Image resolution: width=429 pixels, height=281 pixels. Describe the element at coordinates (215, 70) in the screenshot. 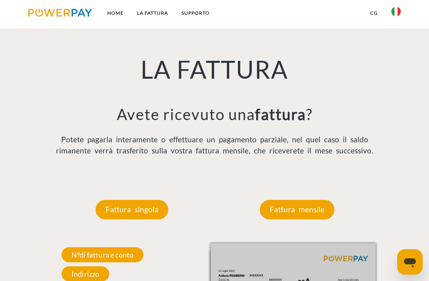

I see `h1: LA FATTURA` at that location.